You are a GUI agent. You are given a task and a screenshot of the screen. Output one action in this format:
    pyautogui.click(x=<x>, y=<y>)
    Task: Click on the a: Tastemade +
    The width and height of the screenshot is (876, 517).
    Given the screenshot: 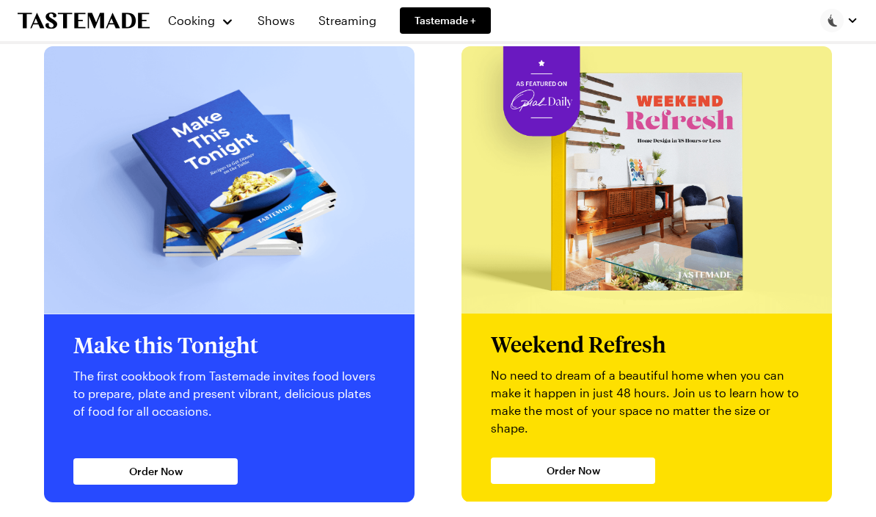 What is the action you would take?
    pyautogui.click(x=445, y=21)
    